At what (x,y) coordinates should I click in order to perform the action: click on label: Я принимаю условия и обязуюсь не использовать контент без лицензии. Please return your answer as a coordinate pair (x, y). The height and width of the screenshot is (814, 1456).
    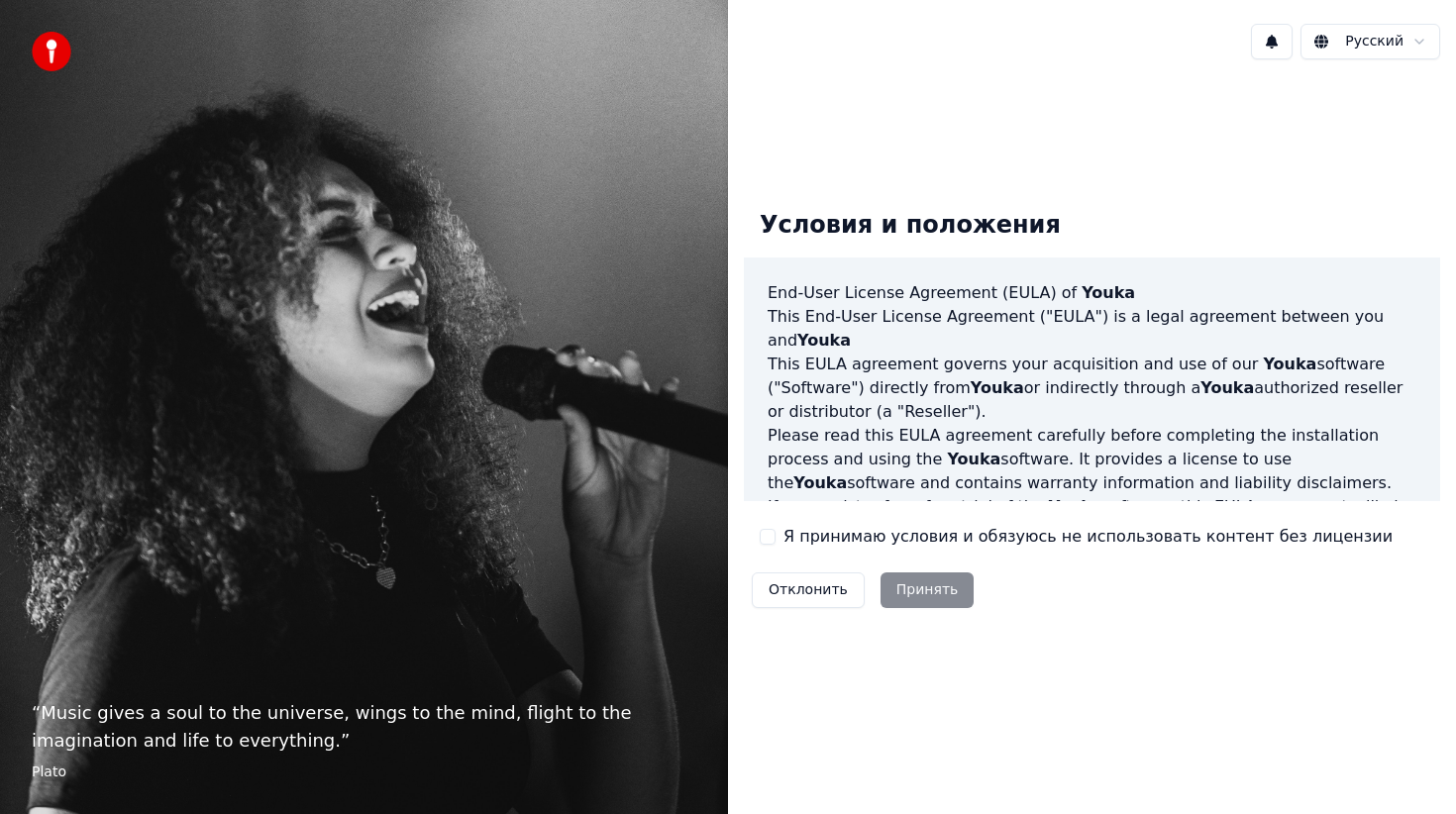
    Looking at the image, I should click on (1088, 537).